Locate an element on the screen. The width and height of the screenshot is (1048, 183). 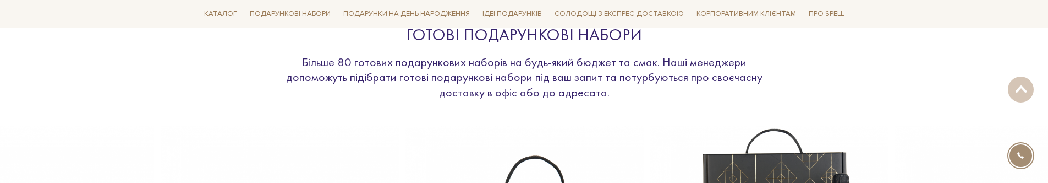
a: Корпоративним клієнтам is located at coordinates (746, 14).